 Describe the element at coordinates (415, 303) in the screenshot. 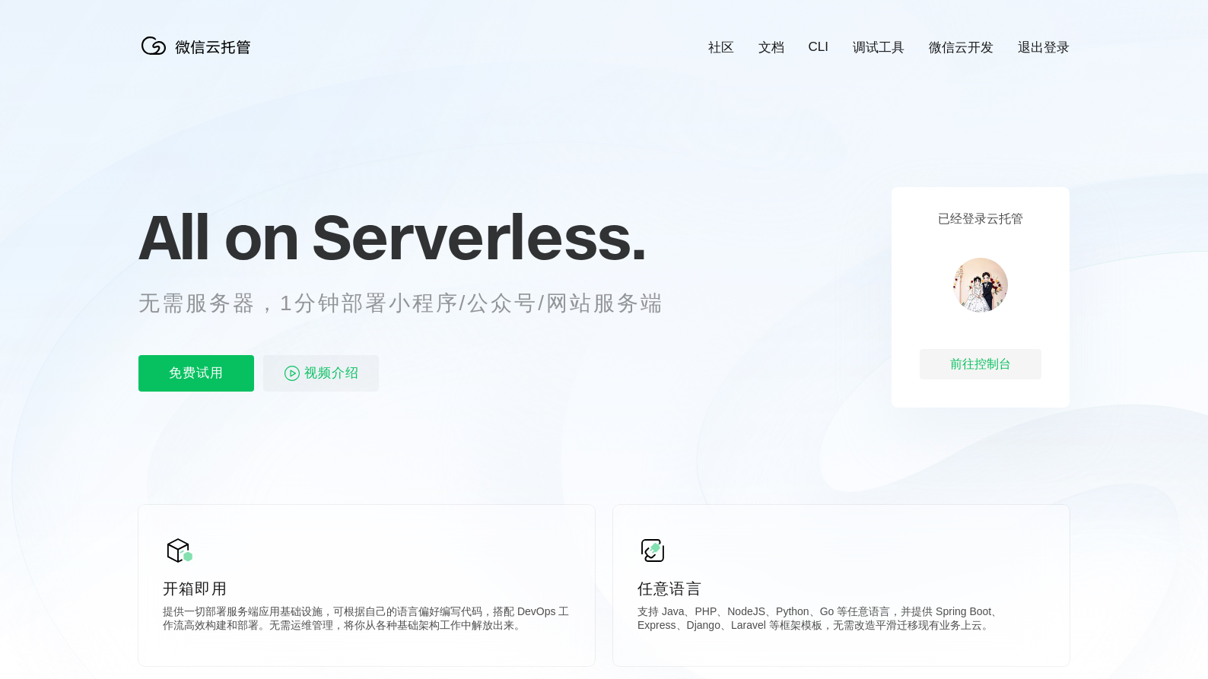

I see `p: 无需服务器，1分钟部署小程序/公众号/网站服务端` at that location.